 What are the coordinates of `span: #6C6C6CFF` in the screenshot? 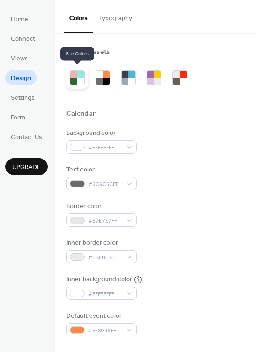 It's located at (105, 184).